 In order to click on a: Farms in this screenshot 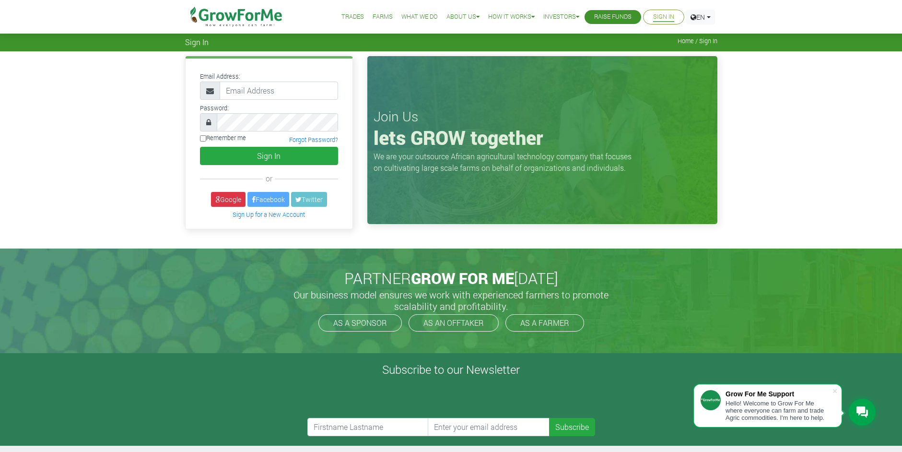, I will do `click(383, 17)`.